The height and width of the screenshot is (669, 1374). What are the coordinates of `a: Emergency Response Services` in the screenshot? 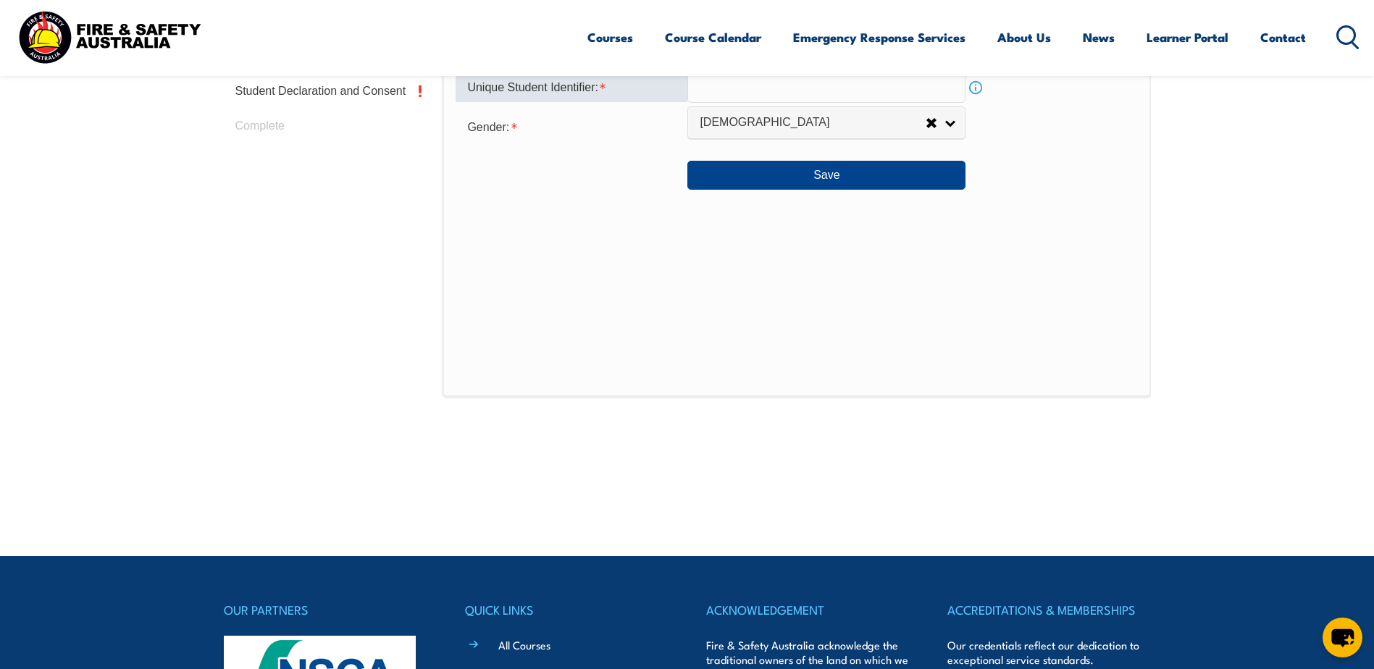 It's located at (879, 37).